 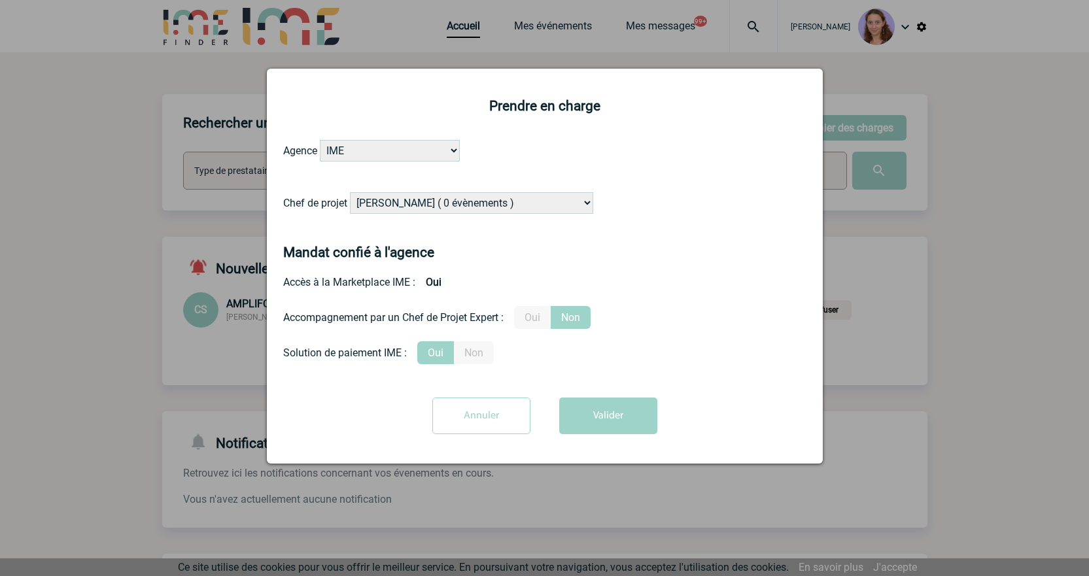 What do you see at coordinates (345, 352) in the screenshot?
I see `div: Solution de paiement IME :` at bounding box center [345, 352].